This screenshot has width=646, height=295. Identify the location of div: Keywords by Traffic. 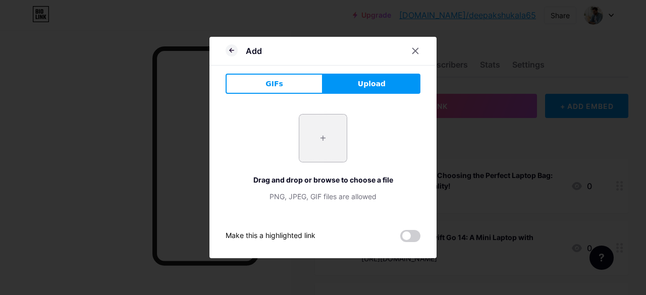
(141, 63).